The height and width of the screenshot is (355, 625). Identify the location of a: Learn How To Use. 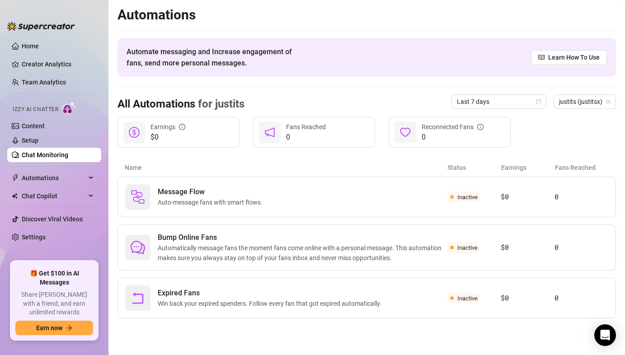
(569, 57).